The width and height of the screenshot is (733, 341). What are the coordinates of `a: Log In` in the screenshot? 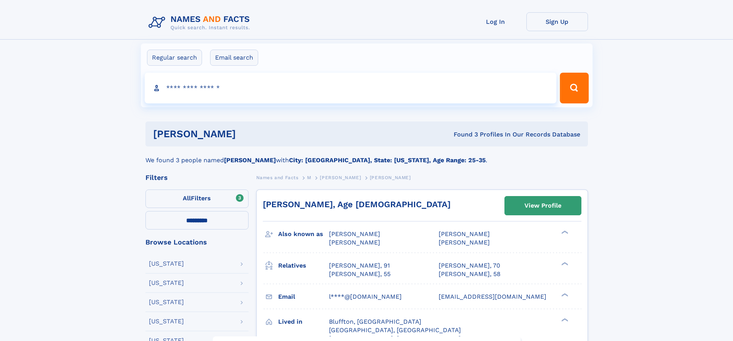 It's located at (495, 22).